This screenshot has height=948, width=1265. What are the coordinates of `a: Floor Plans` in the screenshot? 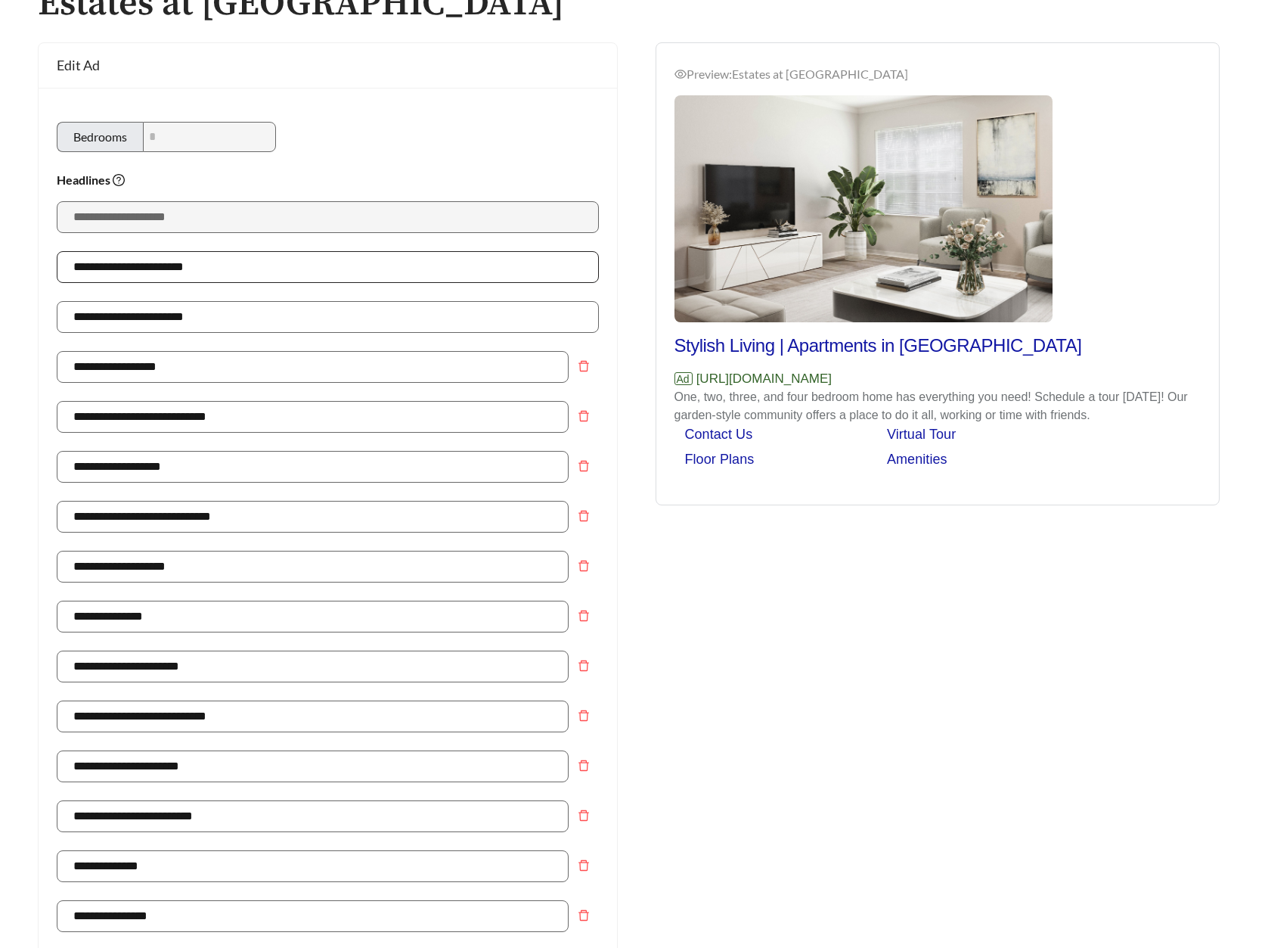 It's located at (719, 459).